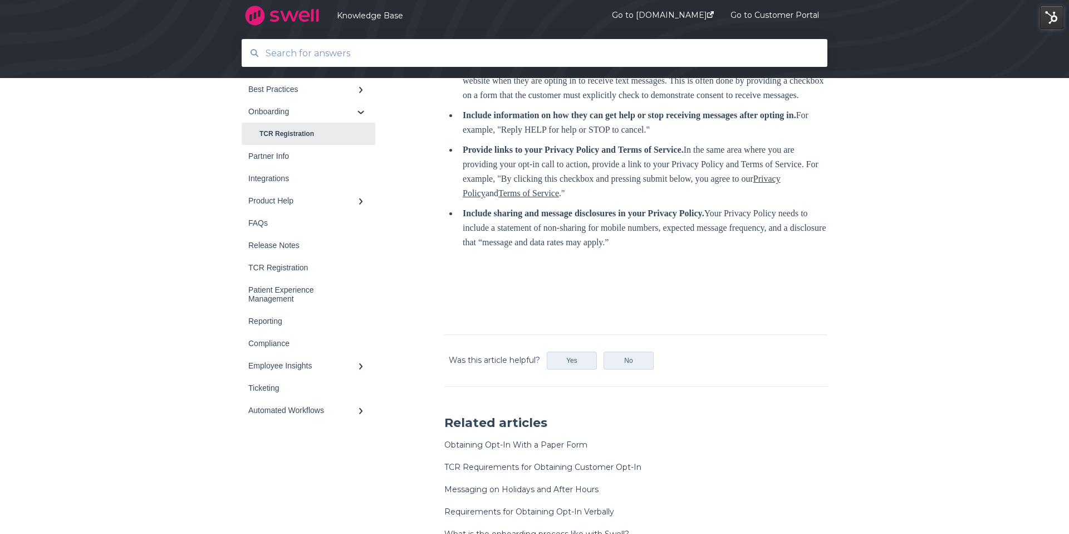 Image resolution: width=1069 pixels, height=534 pixels. I want to click on span: Was this article helpful?, so click(495, 360).